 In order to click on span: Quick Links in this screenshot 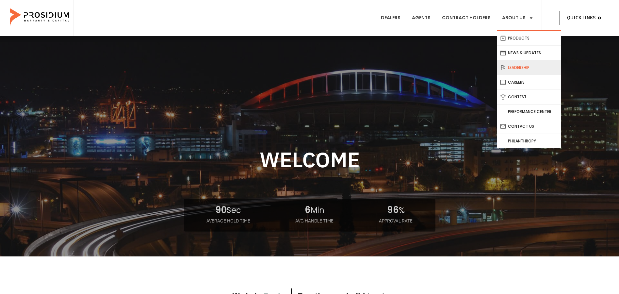, I will do `click(581, 18)`.